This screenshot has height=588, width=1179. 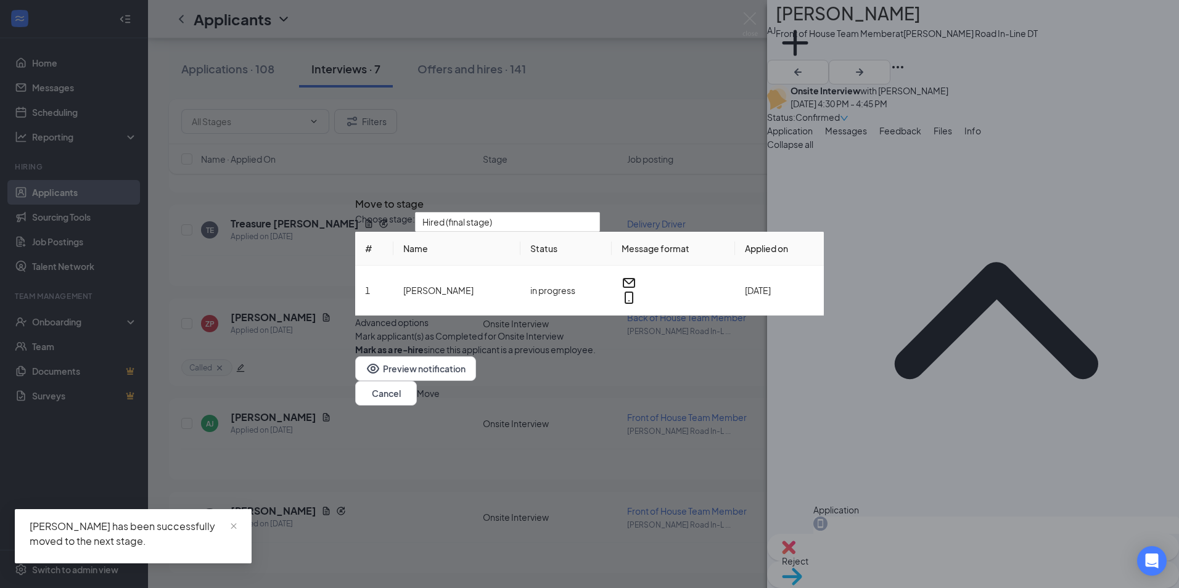 I want to click on button: Move, so click(x=428, y=394).